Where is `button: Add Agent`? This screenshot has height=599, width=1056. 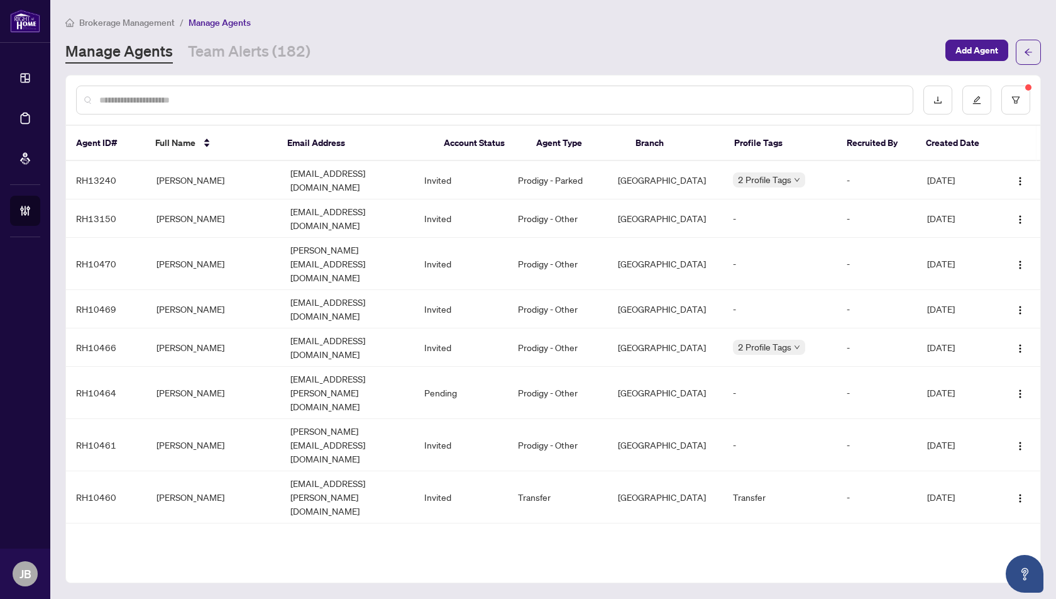
button: Add Agent is located at coordinates (977, 50).